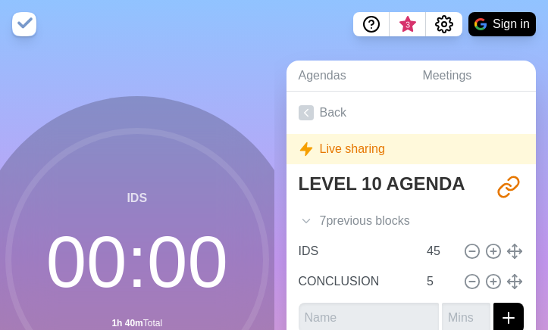 This screenshot has width=548, height=330. I want to click on img: timeblocks logo, so click(24, 24).